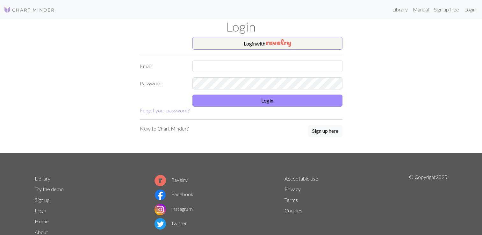 This screenshot has width=482, height=235. I want to click on h1: Login, so click(241, 27).